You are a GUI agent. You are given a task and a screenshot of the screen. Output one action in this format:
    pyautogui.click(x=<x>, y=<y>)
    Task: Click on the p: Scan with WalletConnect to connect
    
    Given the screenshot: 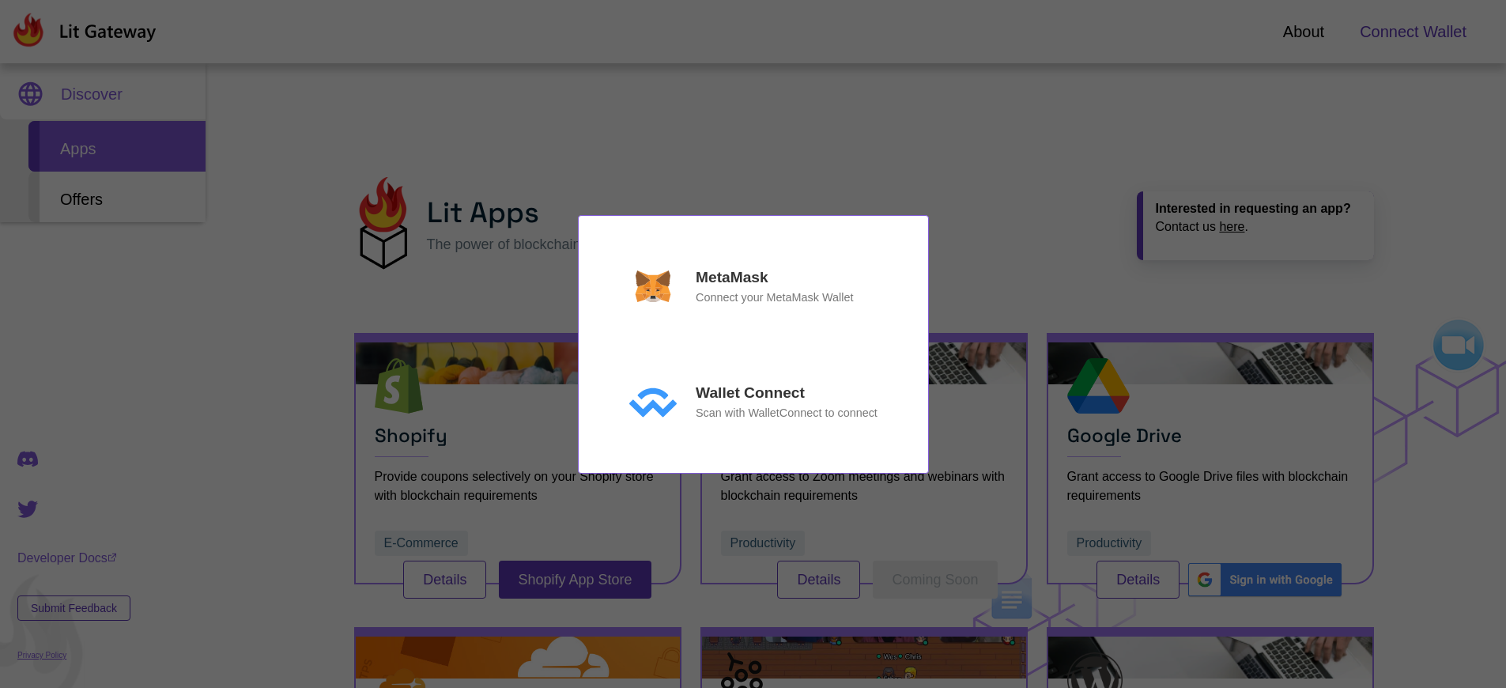 What is the action you would take?
    pyautogui.click(x=787, y=414)
    